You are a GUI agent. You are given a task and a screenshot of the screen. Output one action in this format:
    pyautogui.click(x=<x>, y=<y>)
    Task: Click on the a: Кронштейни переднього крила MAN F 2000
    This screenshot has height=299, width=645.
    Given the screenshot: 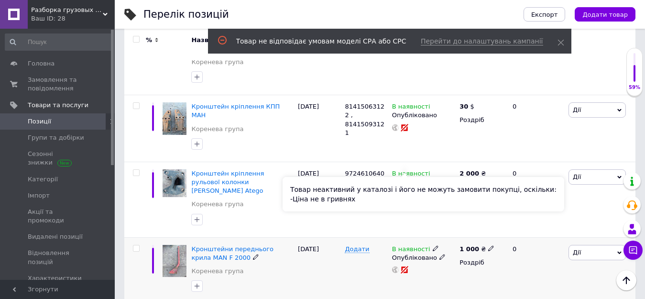 What is the action you would take?
    pyautogui.click(x=232, y=253)
    